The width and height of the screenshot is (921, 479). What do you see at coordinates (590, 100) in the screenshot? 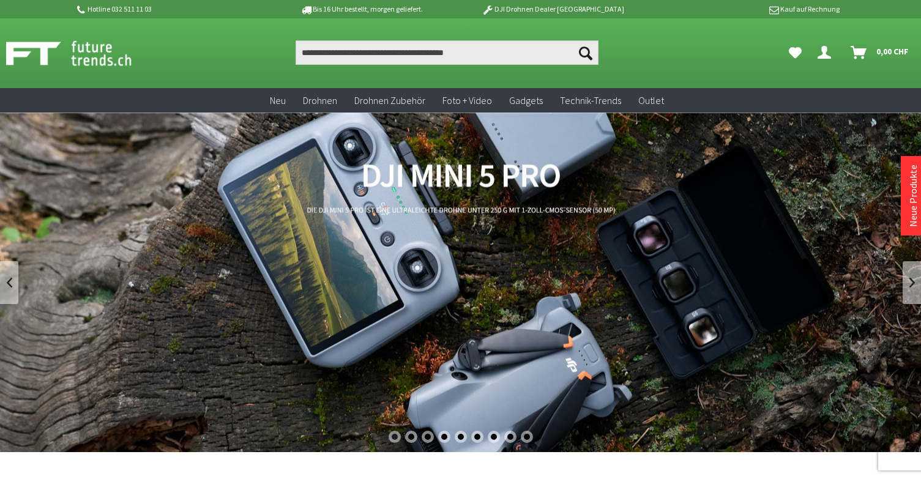
I see `span: Technik-Trends` at bounding box center [590, 100].